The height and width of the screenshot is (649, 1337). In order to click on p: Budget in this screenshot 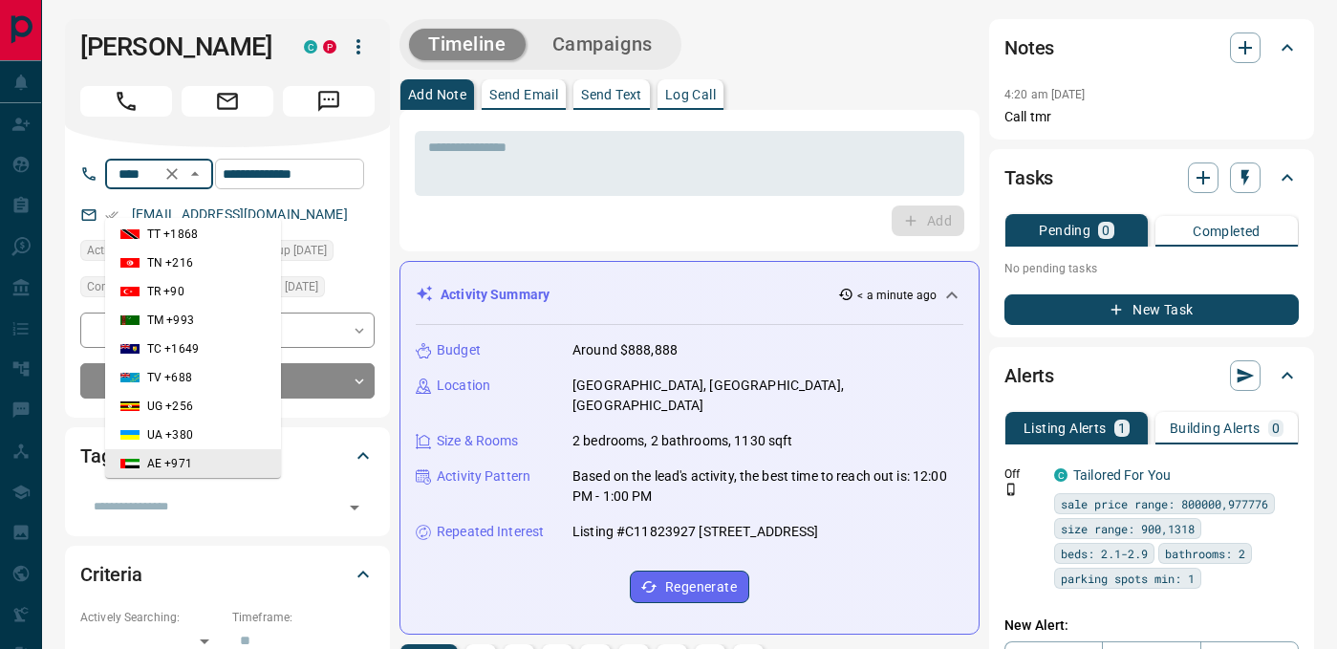, I will do `click(459, 350)`.